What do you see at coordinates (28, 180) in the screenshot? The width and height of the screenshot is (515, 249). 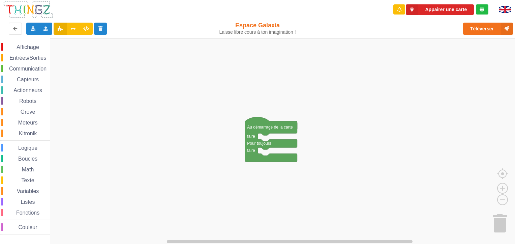 I see `span: Texte` at bounding box center [28, 180].